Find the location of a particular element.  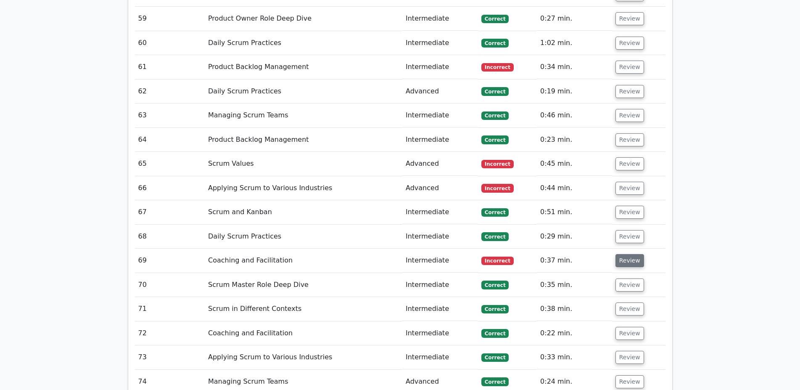

td: 60 is located at coordinates (170, 43).